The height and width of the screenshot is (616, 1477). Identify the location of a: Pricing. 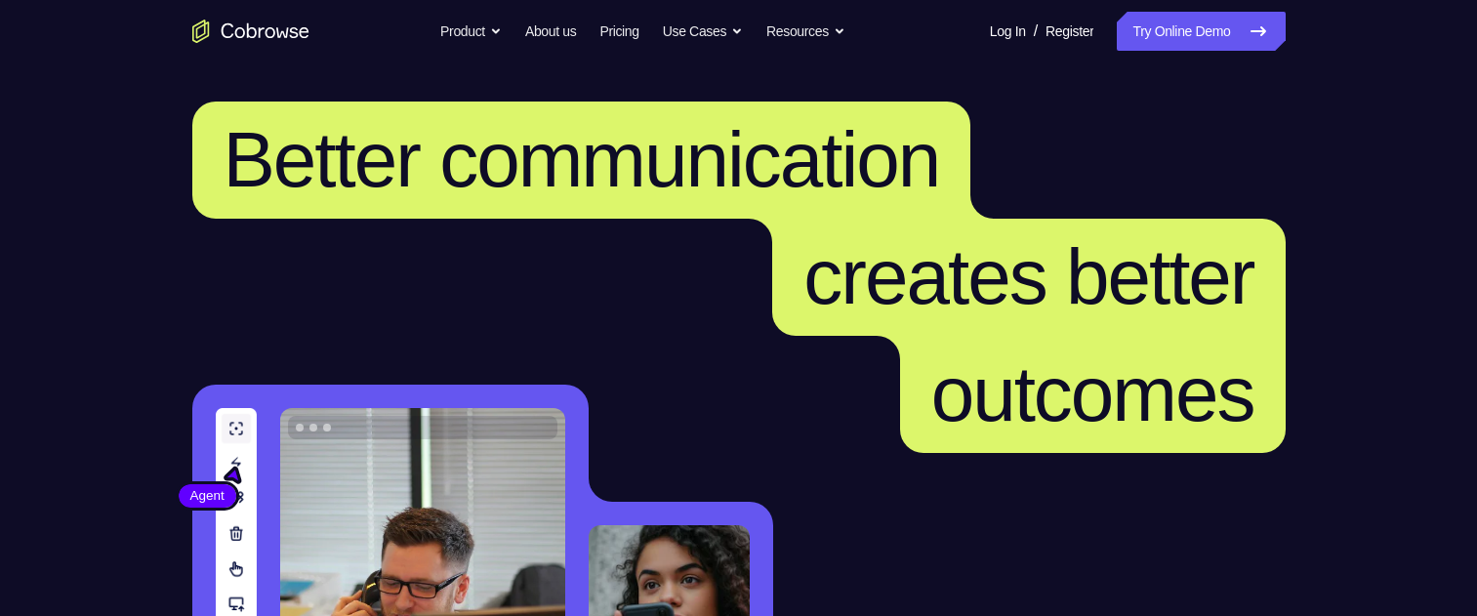
(619, 31).